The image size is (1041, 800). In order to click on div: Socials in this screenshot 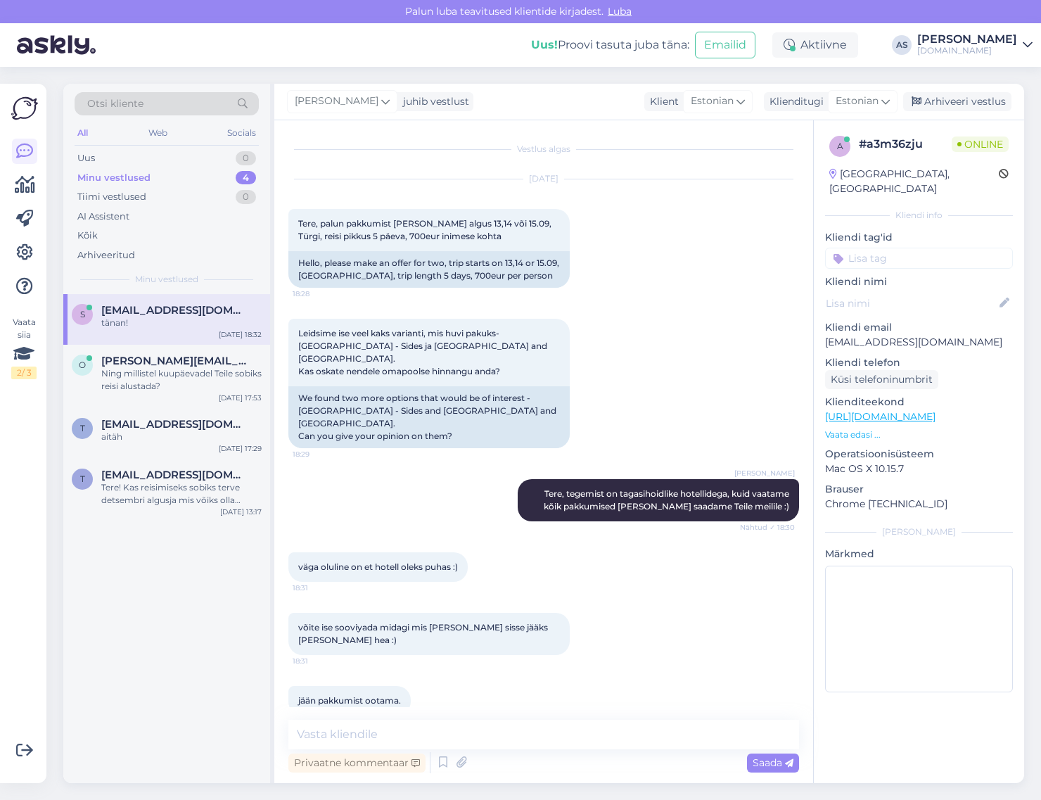, I will do `click(241, 133)`.